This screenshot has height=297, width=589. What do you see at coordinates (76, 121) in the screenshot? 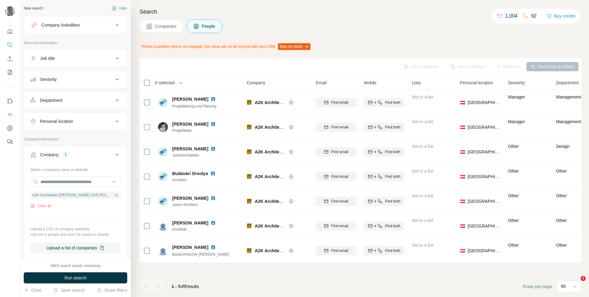
I see `button: Personal location` at bounding box center [76, 121].